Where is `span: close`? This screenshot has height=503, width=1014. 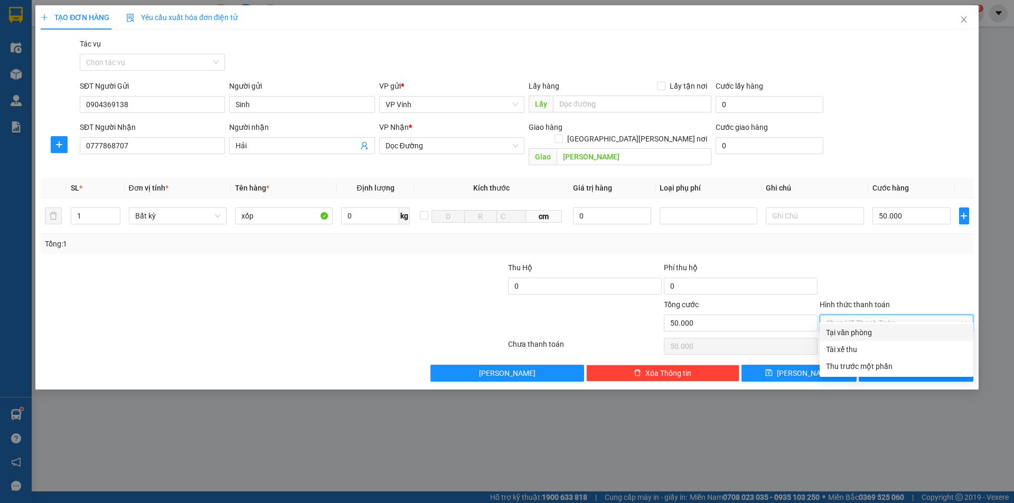
span: close is located at coordinates (964, 20).